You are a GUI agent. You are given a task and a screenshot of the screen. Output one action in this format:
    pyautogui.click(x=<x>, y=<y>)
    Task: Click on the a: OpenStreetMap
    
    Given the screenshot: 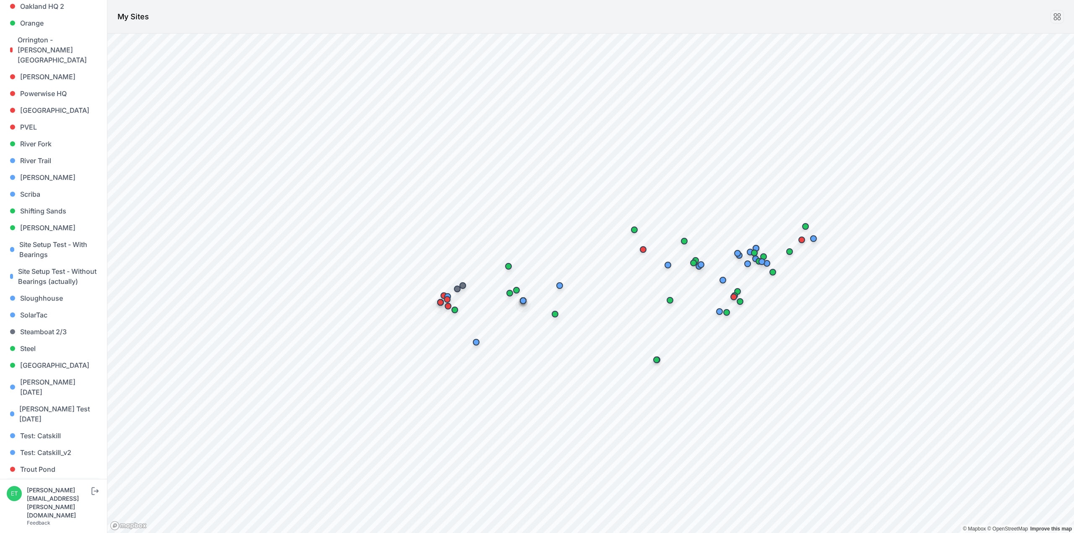 What is the action you would take?
    pyautogui.click(x=1007, y=529)
    